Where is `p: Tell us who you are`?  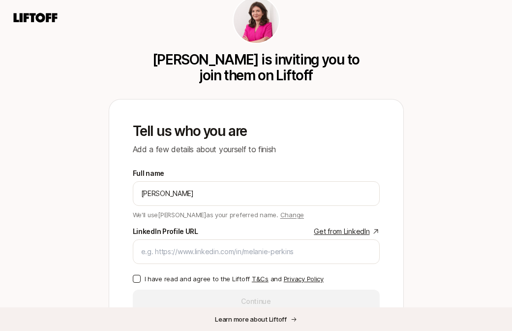 p: Tell us who you are is located at coordinates (256, 131).